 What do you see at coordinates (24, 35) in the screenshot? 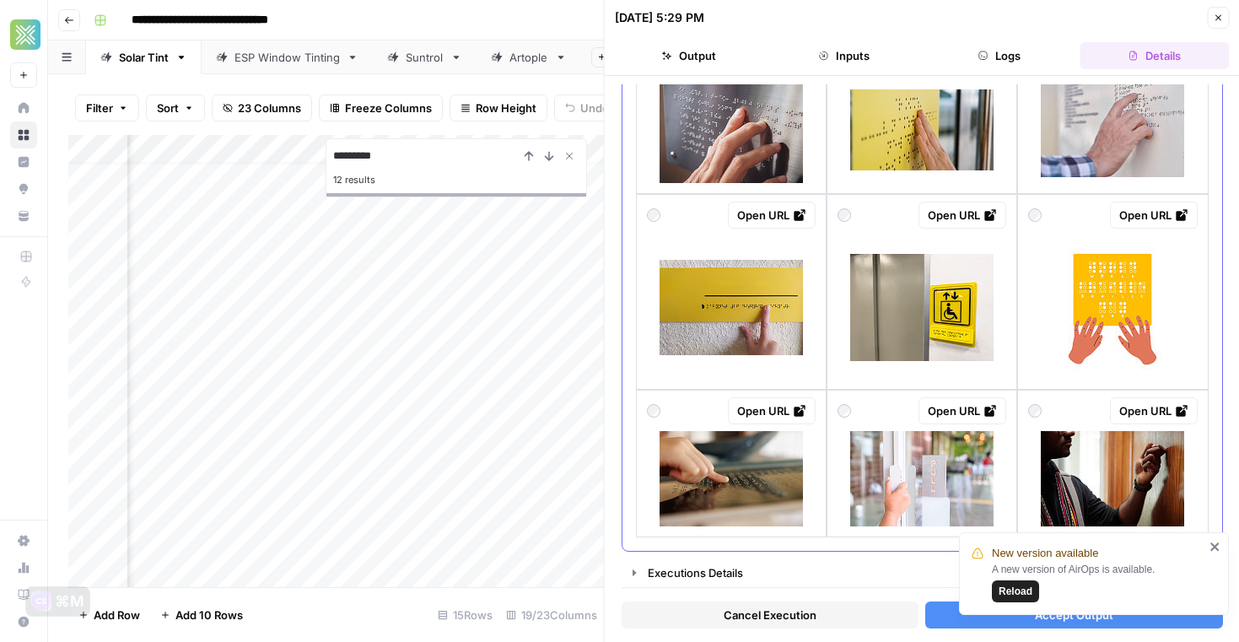
I see `button: Workspace: Xponent21` at bounding box center [24, 35].